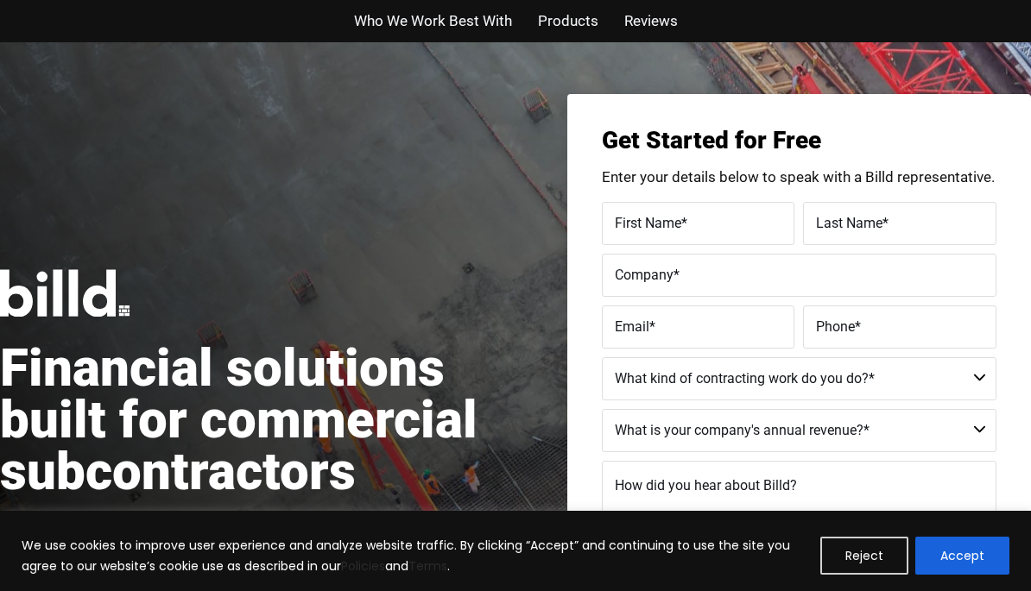 The image size is (1031, 591). I want to click on span: Phone, so click(835, 325).